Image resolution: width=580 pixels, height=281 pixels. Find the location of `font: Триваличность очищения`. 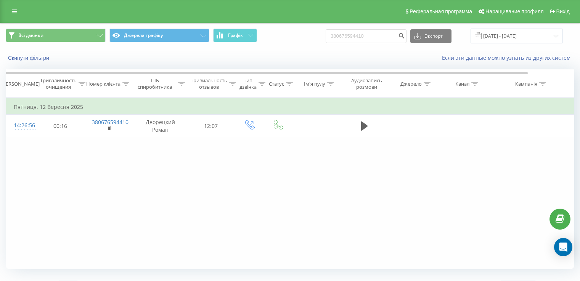

font: Триваличность очищения is located at coordinates (58, 84).